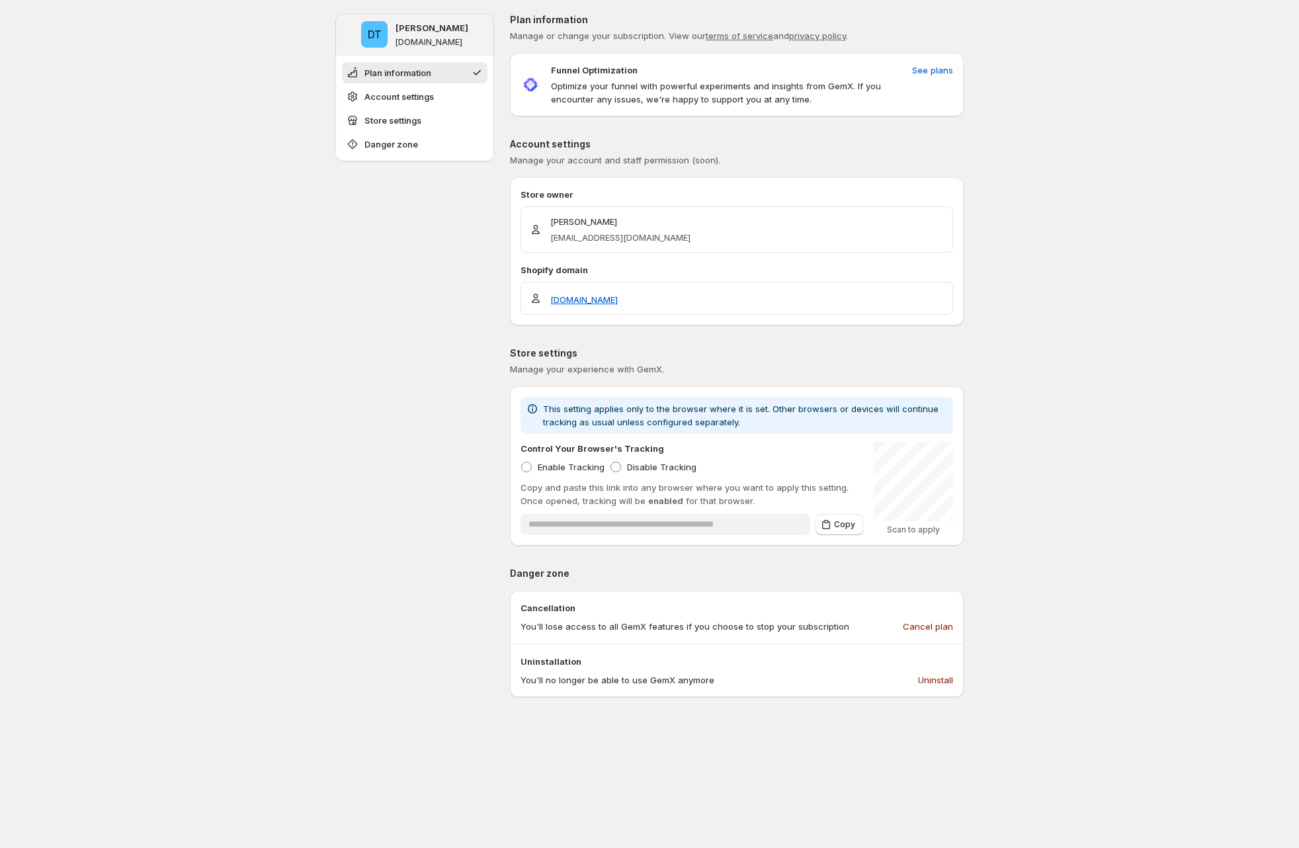  What do you see at coordinates (661, 467) in the screenshot?
I see `span: Disable Tracking` at bounding box center [661, 467].